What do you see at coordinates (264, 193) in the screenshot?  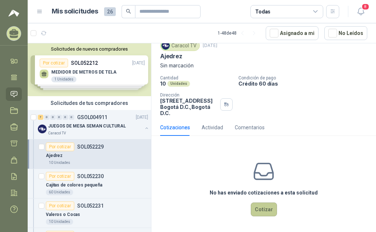 I see `h3: No has enviado cotizaciones a esta solicitud` at bounding box center [264, 193].